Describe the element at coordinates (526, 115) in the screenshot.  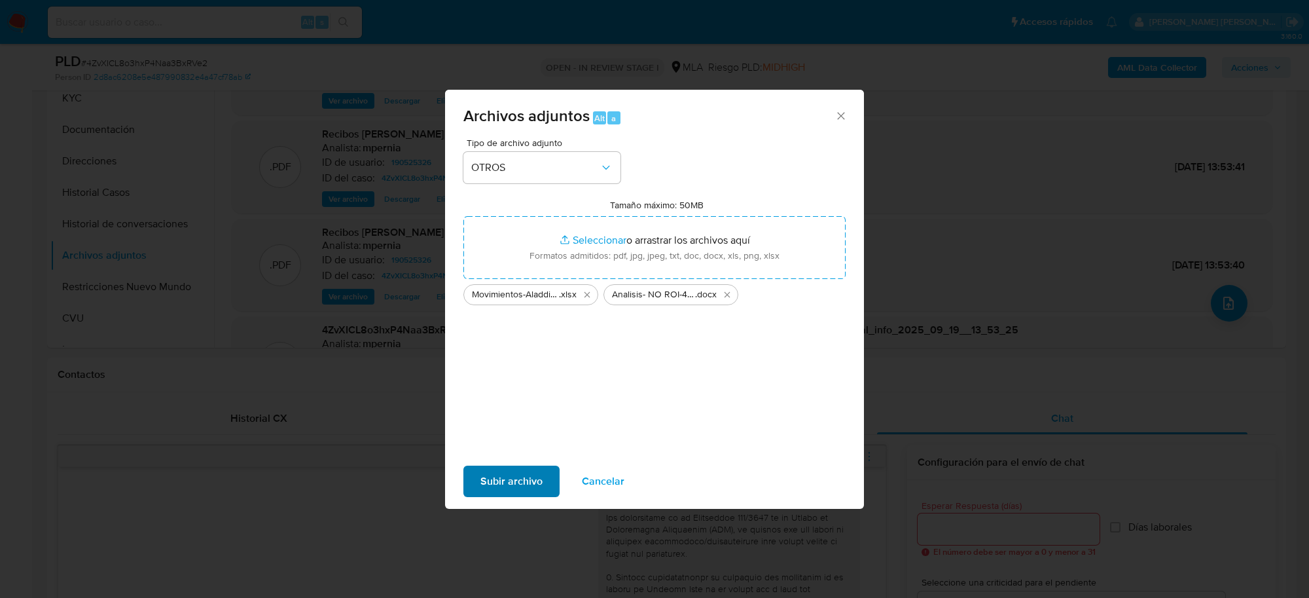
I see `span: Archivos adjuntos` at that location.